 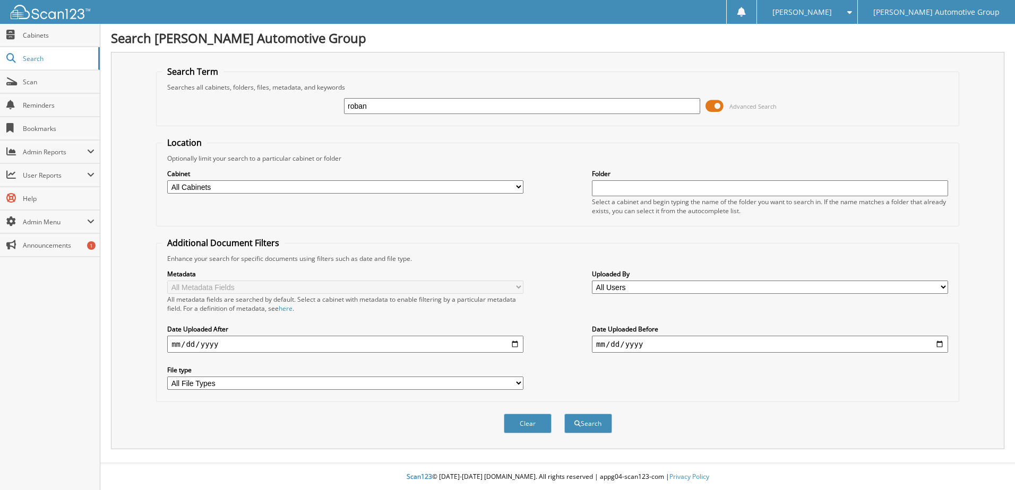 What do you see at coordinates (557, 258) in the screenshot?
I see `div: Enhance your search for specific documents using filters such as date and file type.` at bounding box center [557, 258].